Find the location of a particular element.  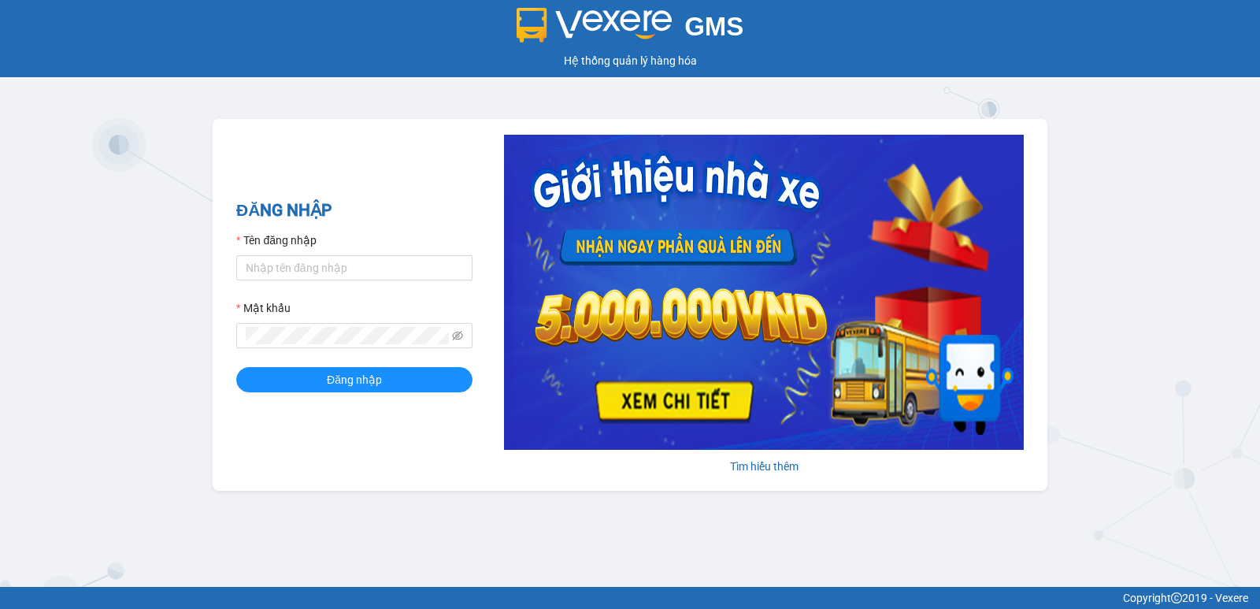

div: Hệ thống quản lý hàng hóa is located at coordinates (630, 61).